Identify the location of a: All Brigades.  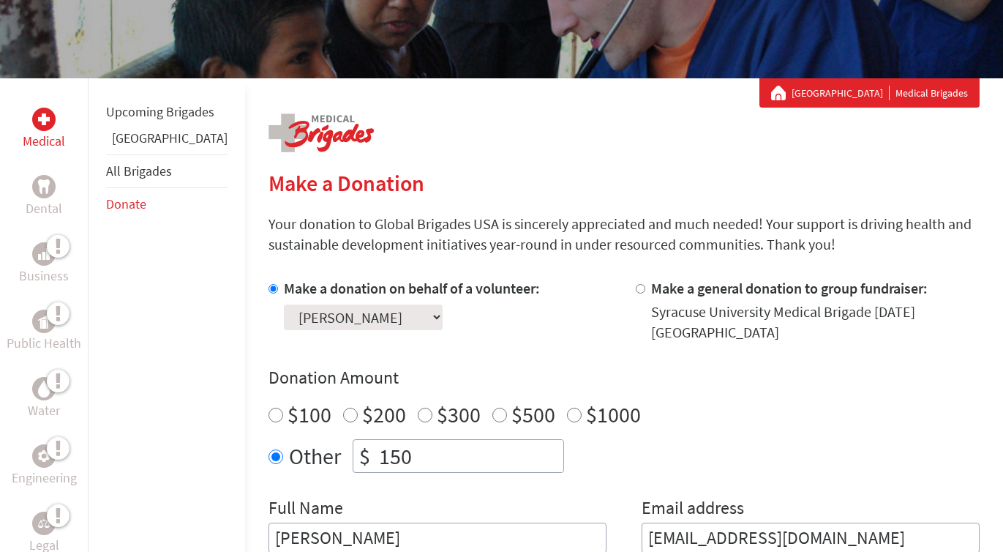
(139, 171).